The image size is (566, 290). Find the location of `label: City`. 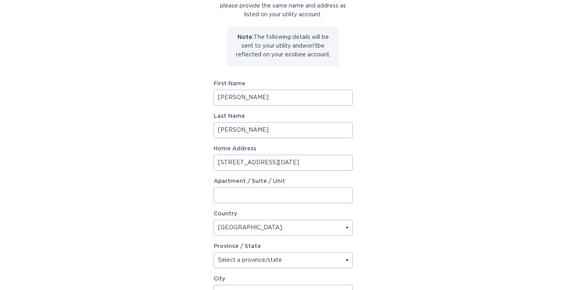

label: City is located at coordinates (283, 279).